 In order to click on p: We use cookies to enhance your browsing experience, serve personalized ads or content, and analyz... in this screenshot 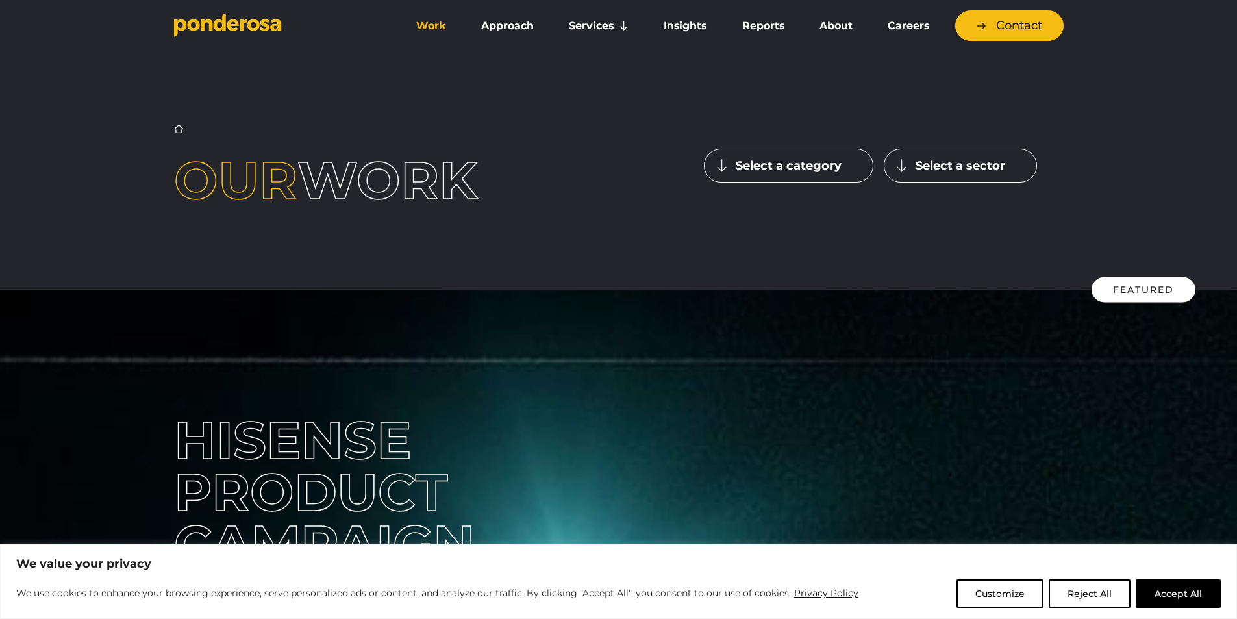, I will do `click(438, 593)`.